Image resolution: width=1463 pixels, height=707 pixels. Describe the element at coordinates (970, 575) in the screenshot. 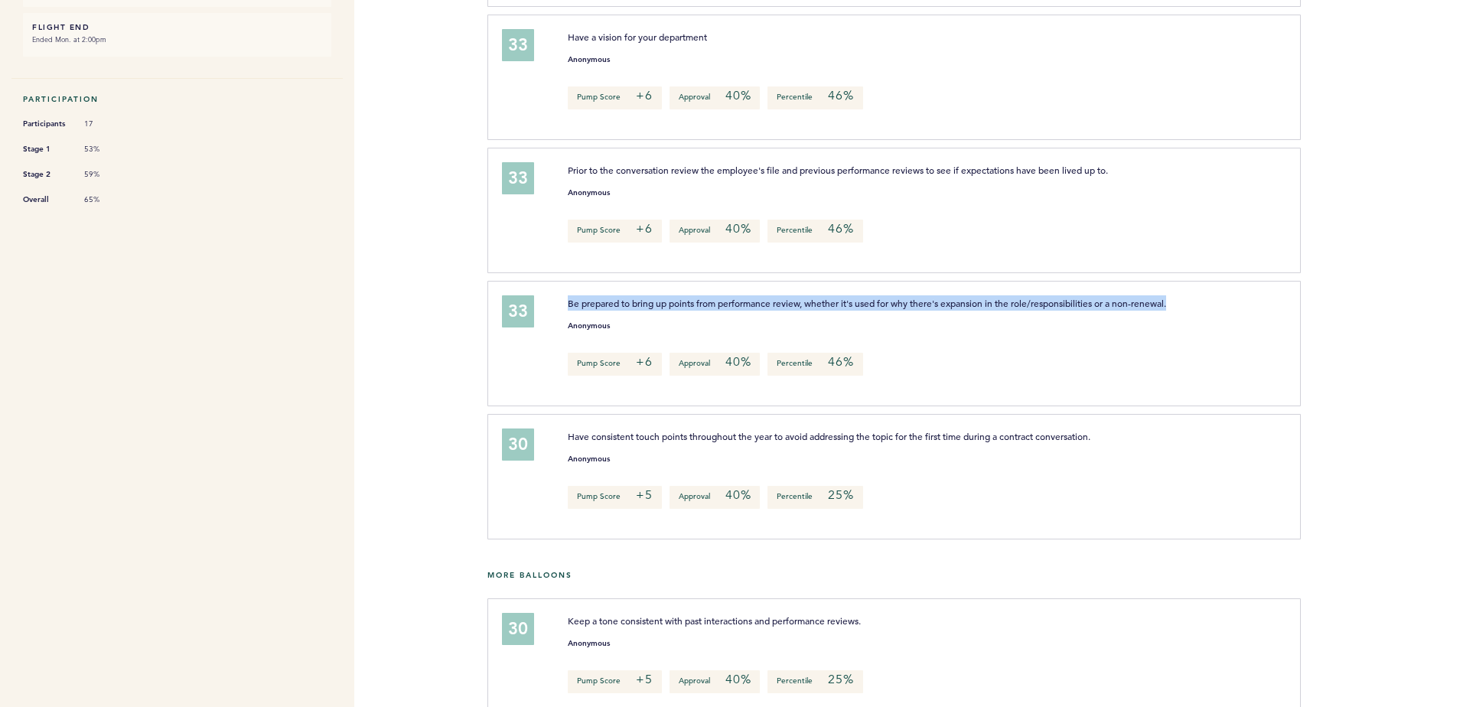

I see `h5: More Balloons` at that location.